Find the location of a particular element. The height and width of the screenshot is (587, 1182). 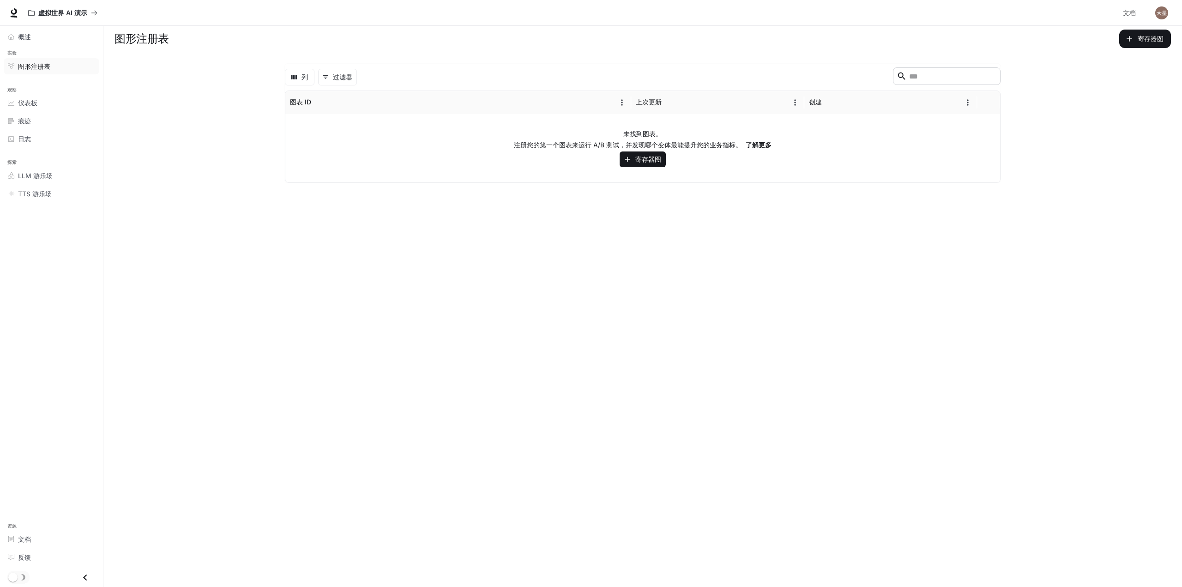

a: 反馈 is located at coordinates (51, 557).